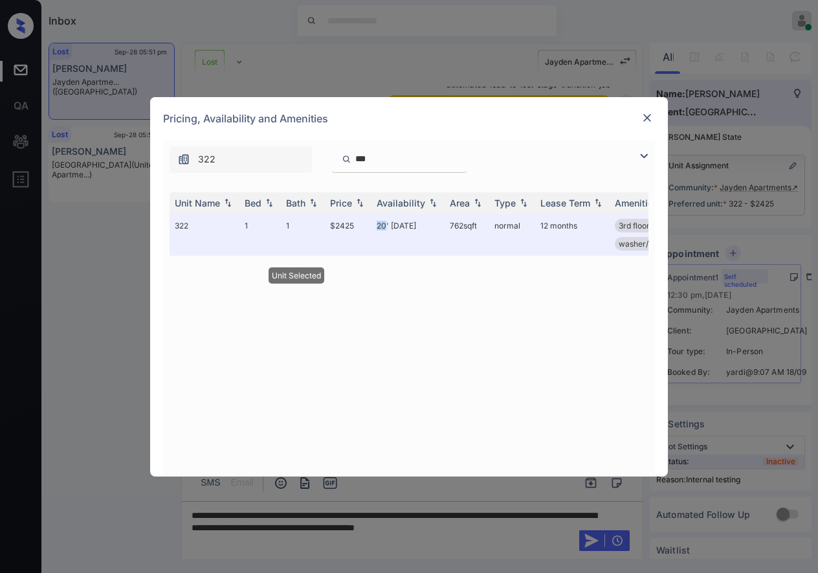 Image resolution: width=818 pixels, height=573 pixels. I want to click on div: Lease Term, so click(565, 202).